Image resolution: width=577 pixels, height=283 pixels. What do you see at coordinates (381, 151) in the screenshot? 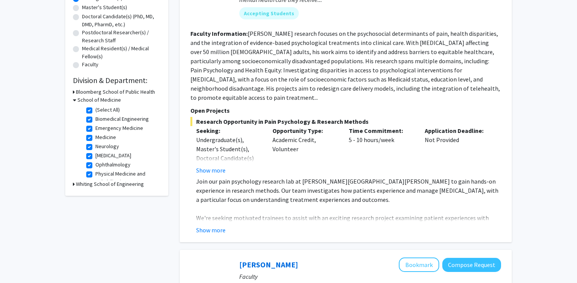
I see `div: 5 - 10 hours/week` at bounding box center [381, 151].